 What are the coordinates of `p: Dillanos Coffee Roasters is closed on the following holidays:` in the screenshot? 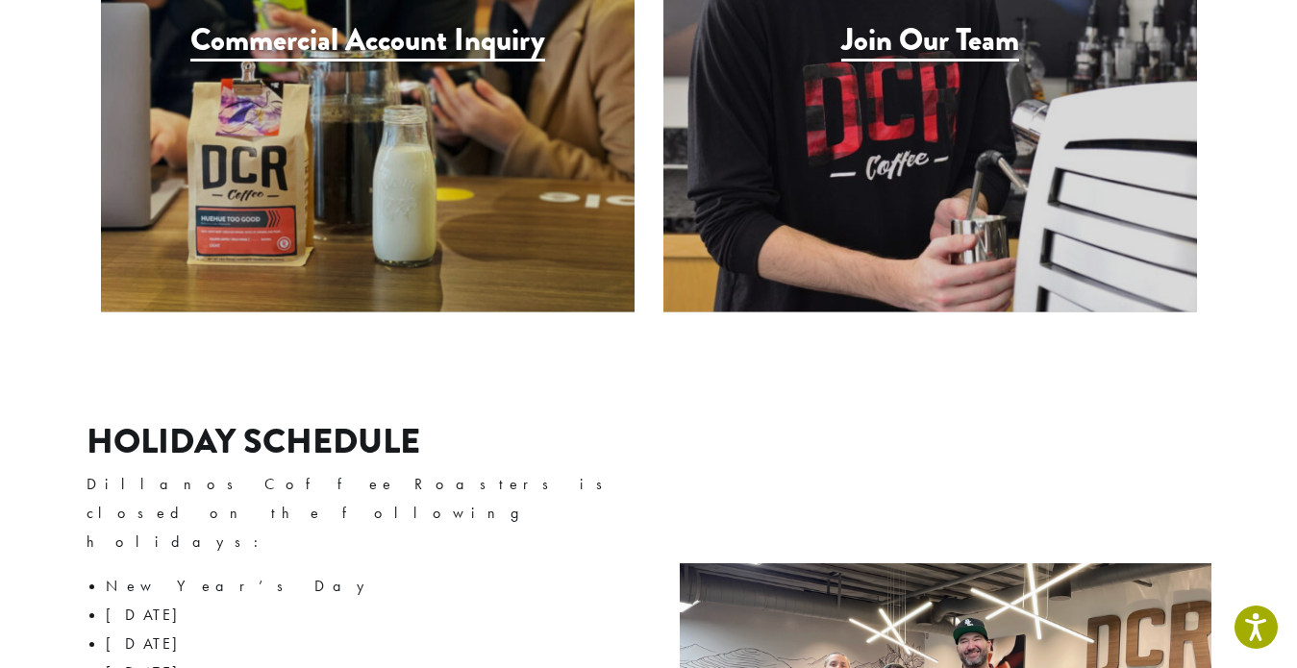 It's located at (360, 513).